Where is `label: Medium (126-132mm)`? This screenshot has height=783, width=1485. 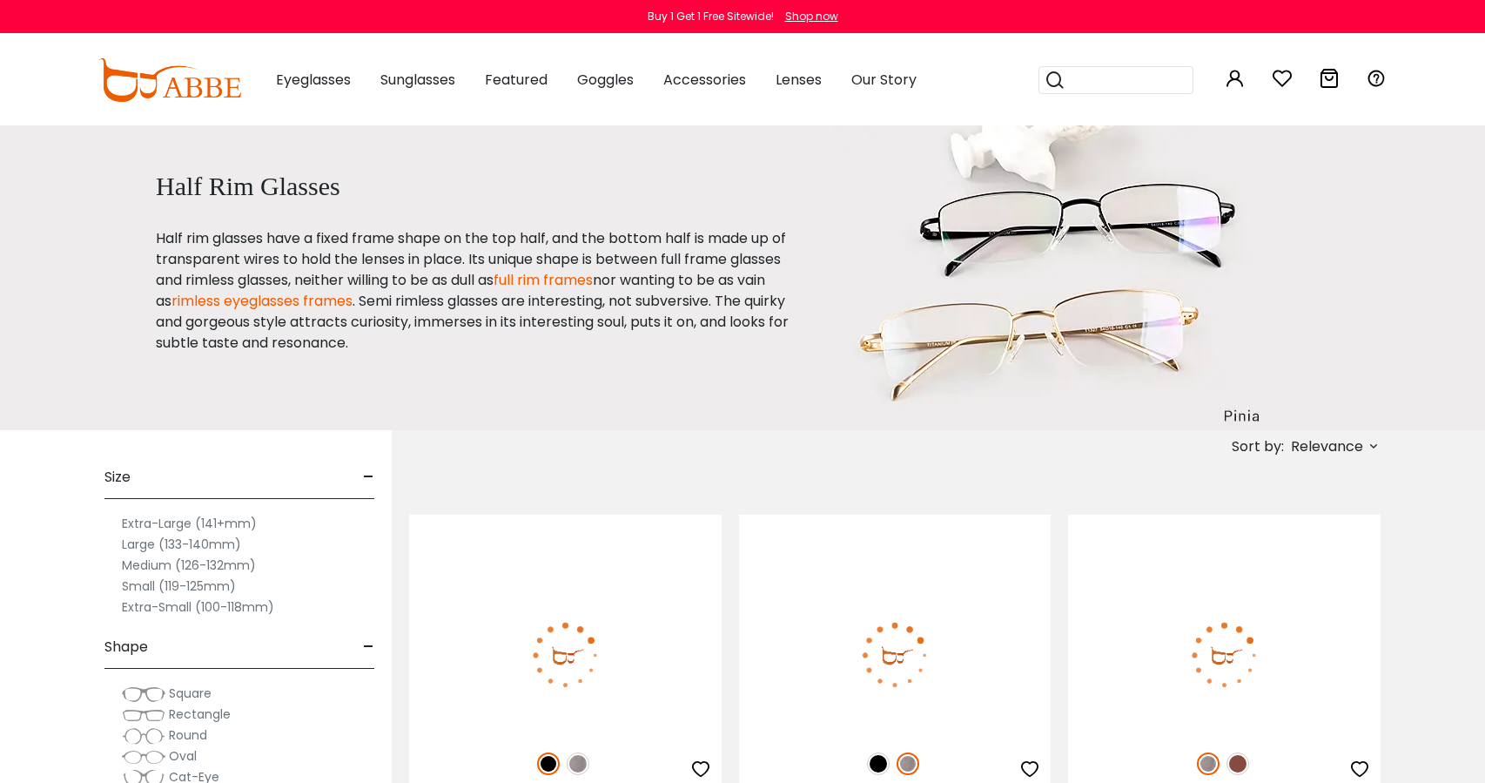 label: Medium (126-132mm) is located at coordinates (189, 565).